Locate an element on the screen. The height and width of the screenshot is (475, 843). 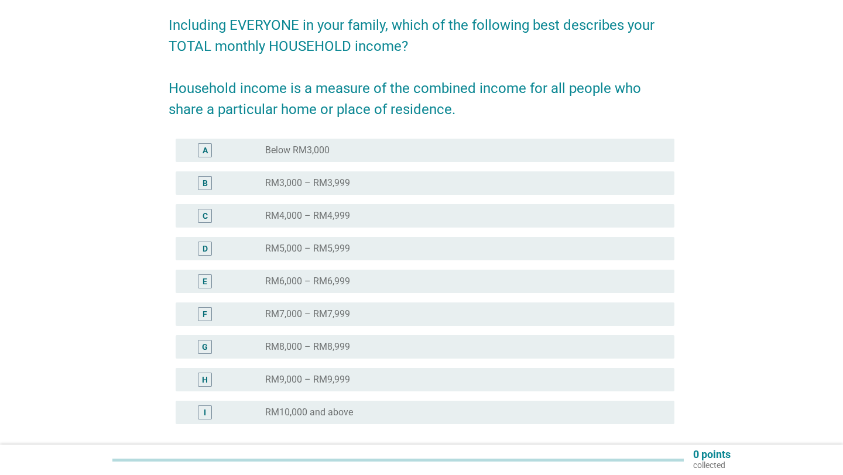
label: RM9,000 – RM9,999 is located at coordinates (307, 380).